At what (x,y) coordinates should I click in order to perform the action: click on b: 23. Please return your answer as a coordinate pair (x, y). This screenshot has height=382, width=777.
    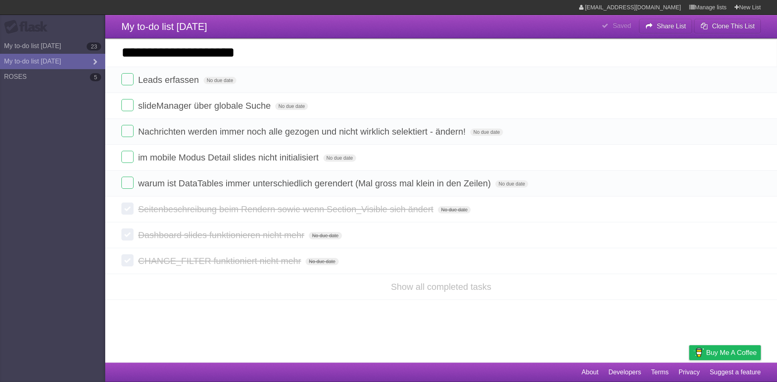
    Looking at the image, I should click on (94, 47).